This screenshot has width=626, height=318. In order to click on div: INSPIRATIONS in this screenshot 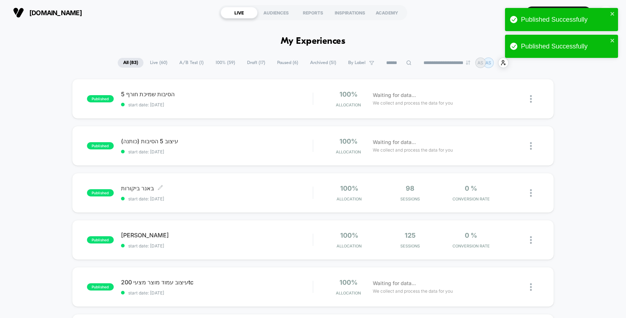, I will do `click(350, 13)`.